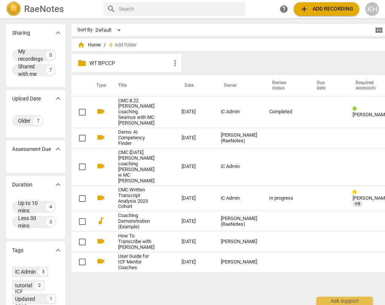 The image size is (385, 305). What do you see at coordinates (39, 286) in the screenshot?
I see `div: 2` at bounding box center [39, 286].